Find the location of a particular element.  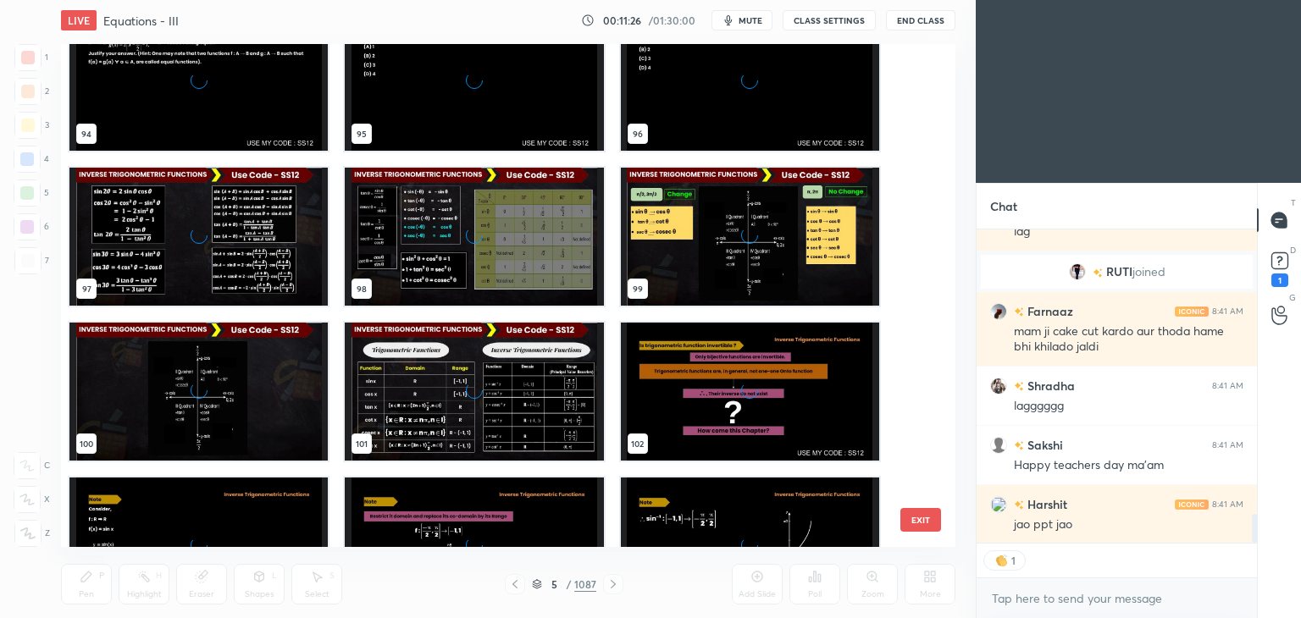

div: 1087 is located at coordinates (585, 584).